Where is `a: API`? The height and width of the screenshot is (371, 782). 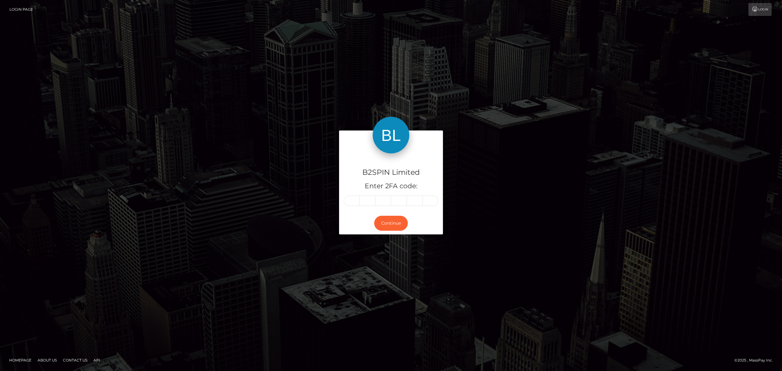
a: API is located at coordinates (97, 360).